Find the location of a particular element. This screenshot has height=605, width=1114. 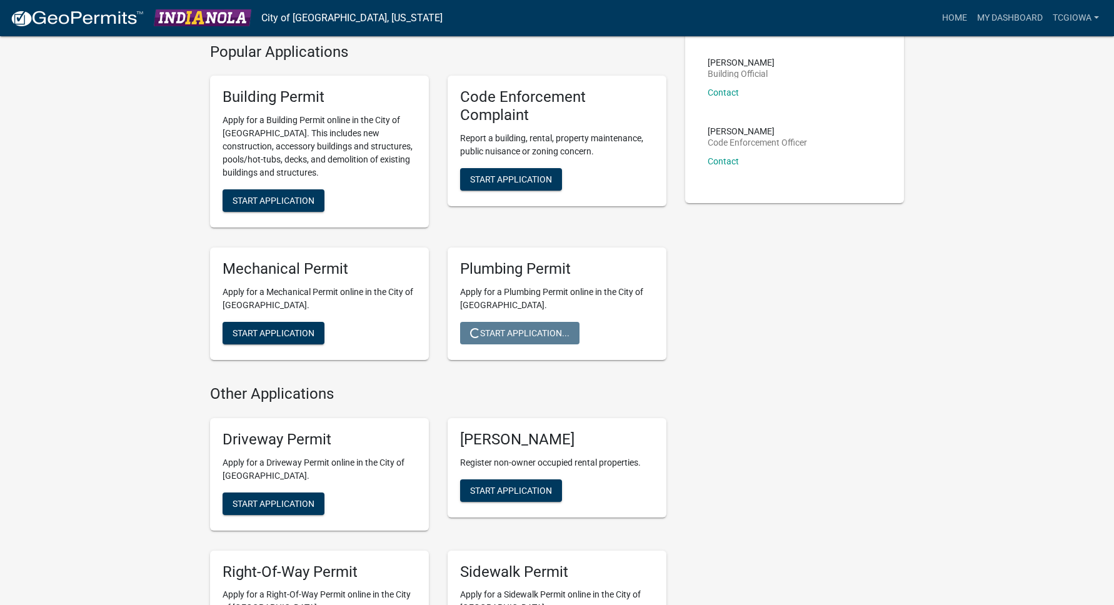

h5: Code Enforcement Complaint is located at coordinates (557, 106).